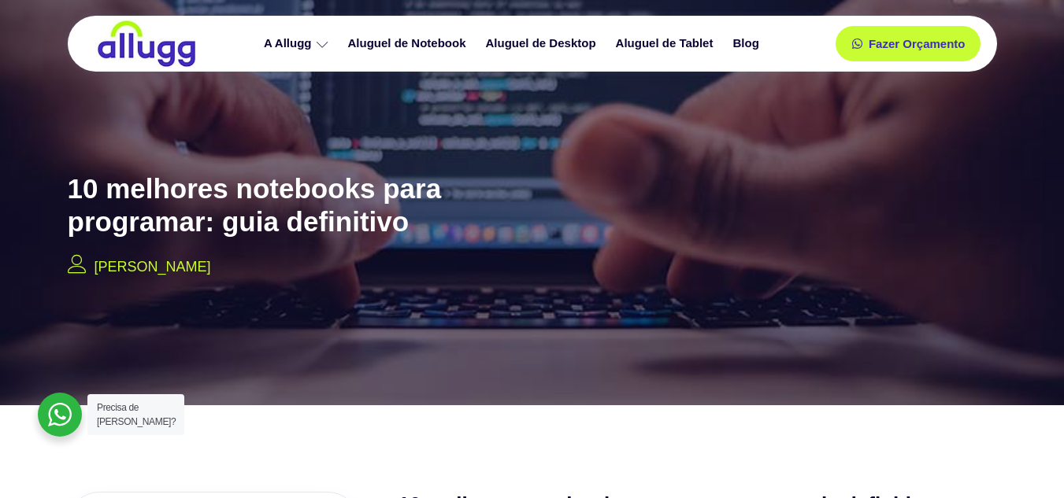 The height and width of the screenshot is (498, 1064). Describe the element at coordinates (543, 43) in the screenshot. I see `a: Aluguel de Desktop` at that location.